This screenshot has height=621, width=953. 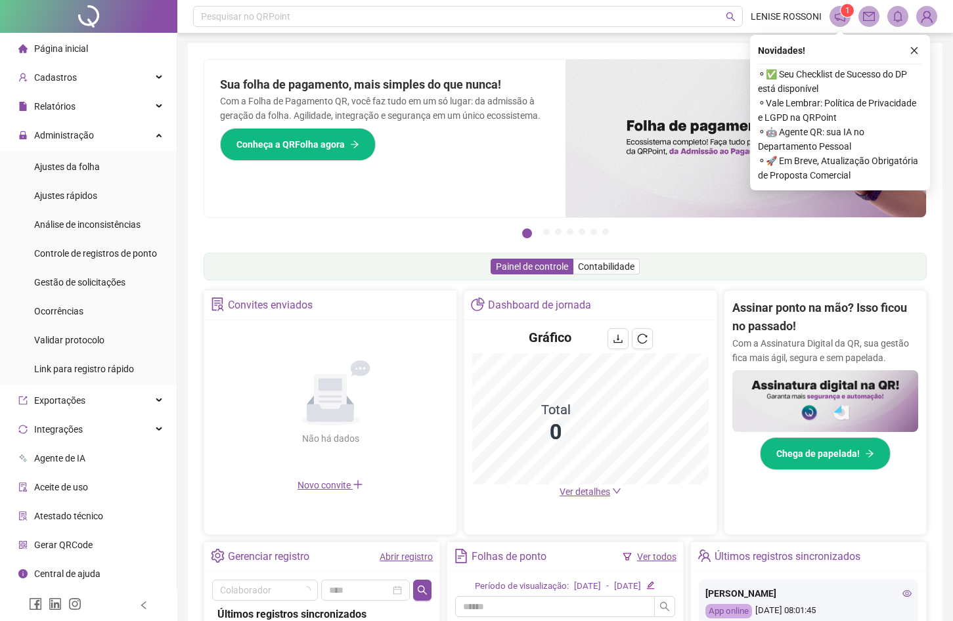 I want to click on span: down, so click(x=616, y=491).